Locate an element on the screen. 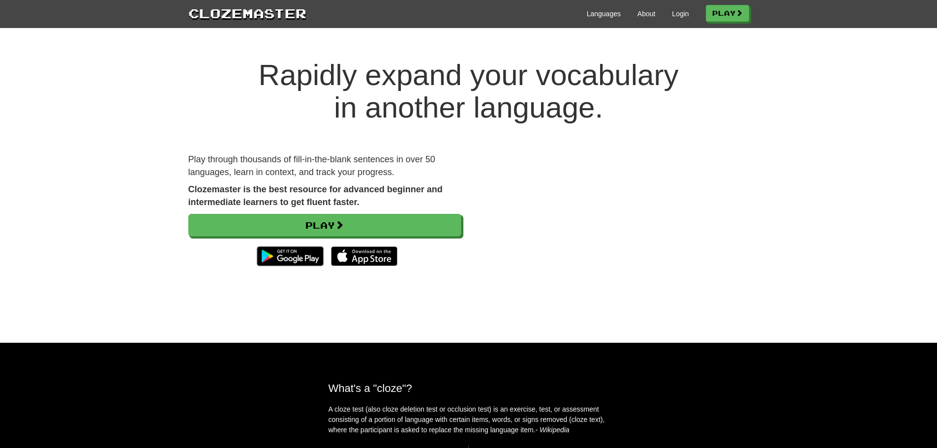 Image resolution: width=937 pixels, height=448 pixels. p: A cloze test (also cloze deletion test or occlusion test) is an exercise, test, or assessment con... is located at coordinates (469, 420).